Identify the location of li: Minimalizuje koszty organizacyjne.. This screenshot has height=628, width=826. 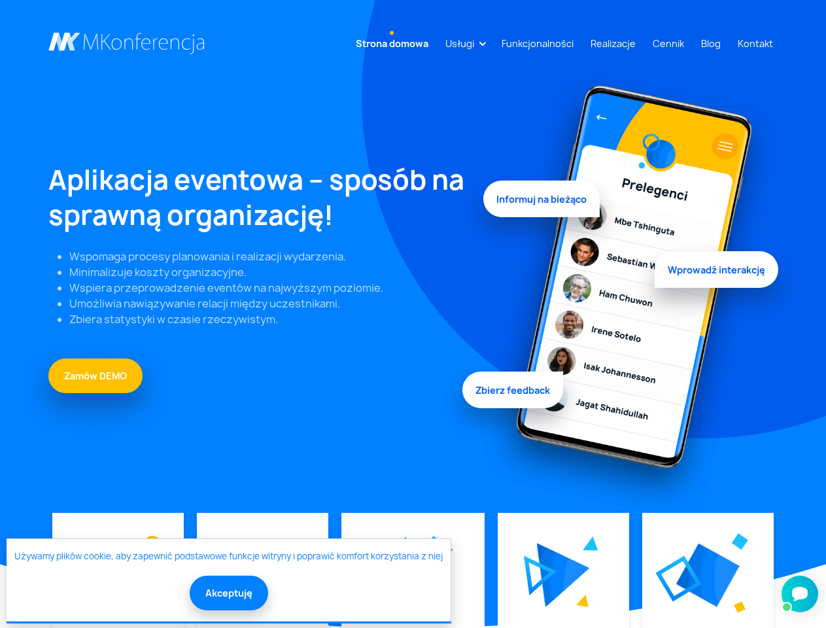
(268, 272).